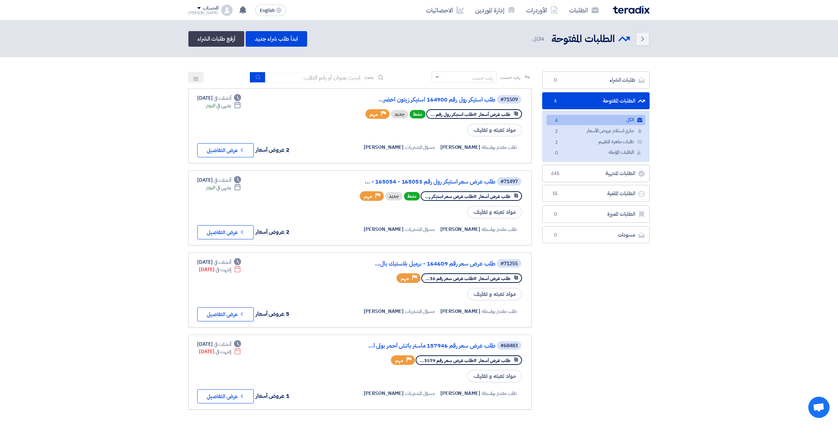  Describe the element at coordinates (596, 131) in the screenshot. I see `a: جاري استلام عروض الأسعار` at that location.